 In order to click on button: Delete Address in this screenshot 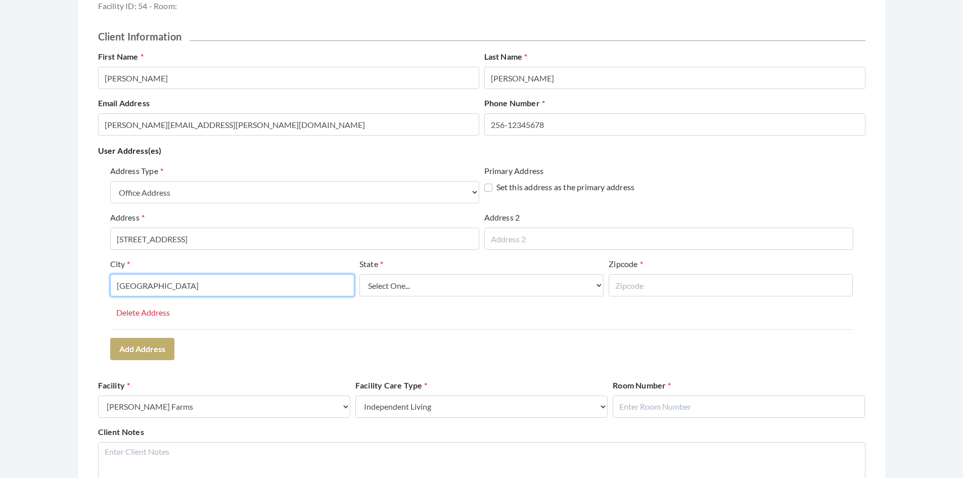, I will do `click(143, 312)`.